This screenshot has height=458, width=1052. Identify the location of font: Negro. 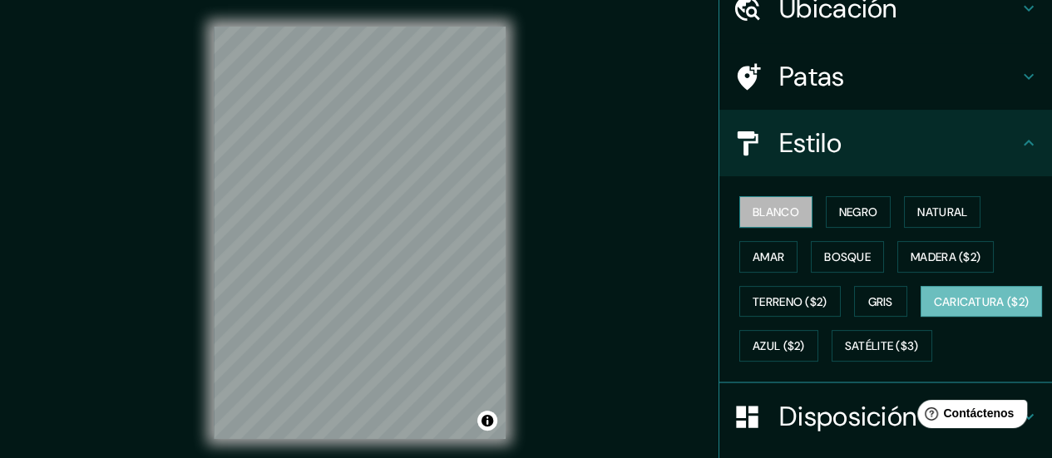
(858, 212).